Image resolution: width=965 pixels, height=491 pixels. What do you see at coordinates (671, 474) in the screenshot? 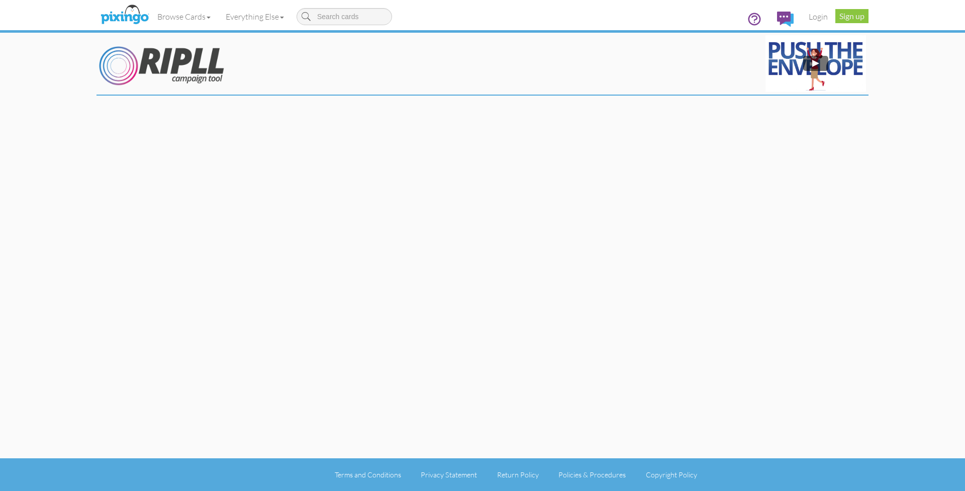
I see `a: Copyright Policy` at bounding box center [671, 474].